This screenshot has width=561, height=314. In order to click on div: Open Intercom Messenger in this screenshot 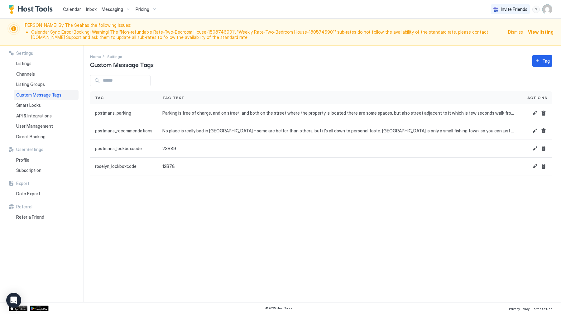, I will do `click(14, 300)`.